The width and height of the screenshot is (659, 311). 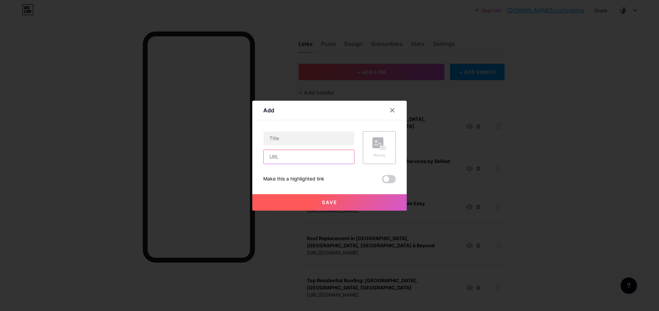 I want to click on div: Make this a highlighted link, so click(x=294, y=179).